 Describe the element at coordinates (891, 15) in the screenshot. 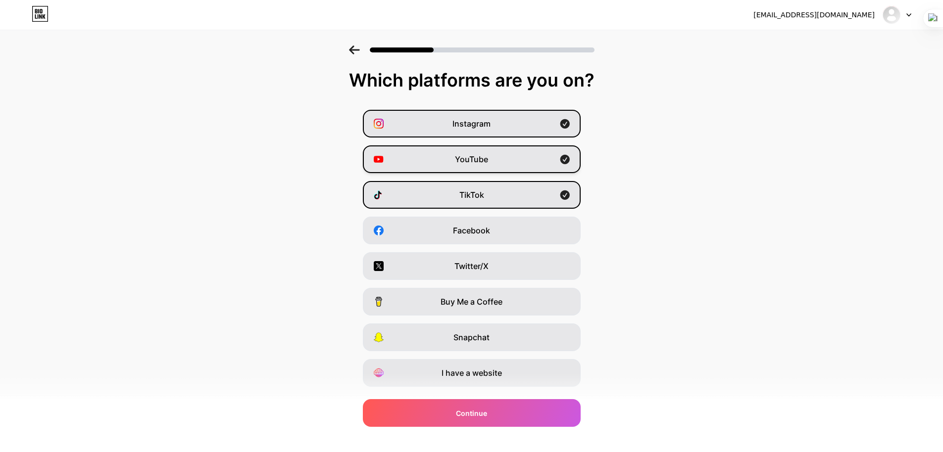

I see `img: Parveze ahmed` at that location.